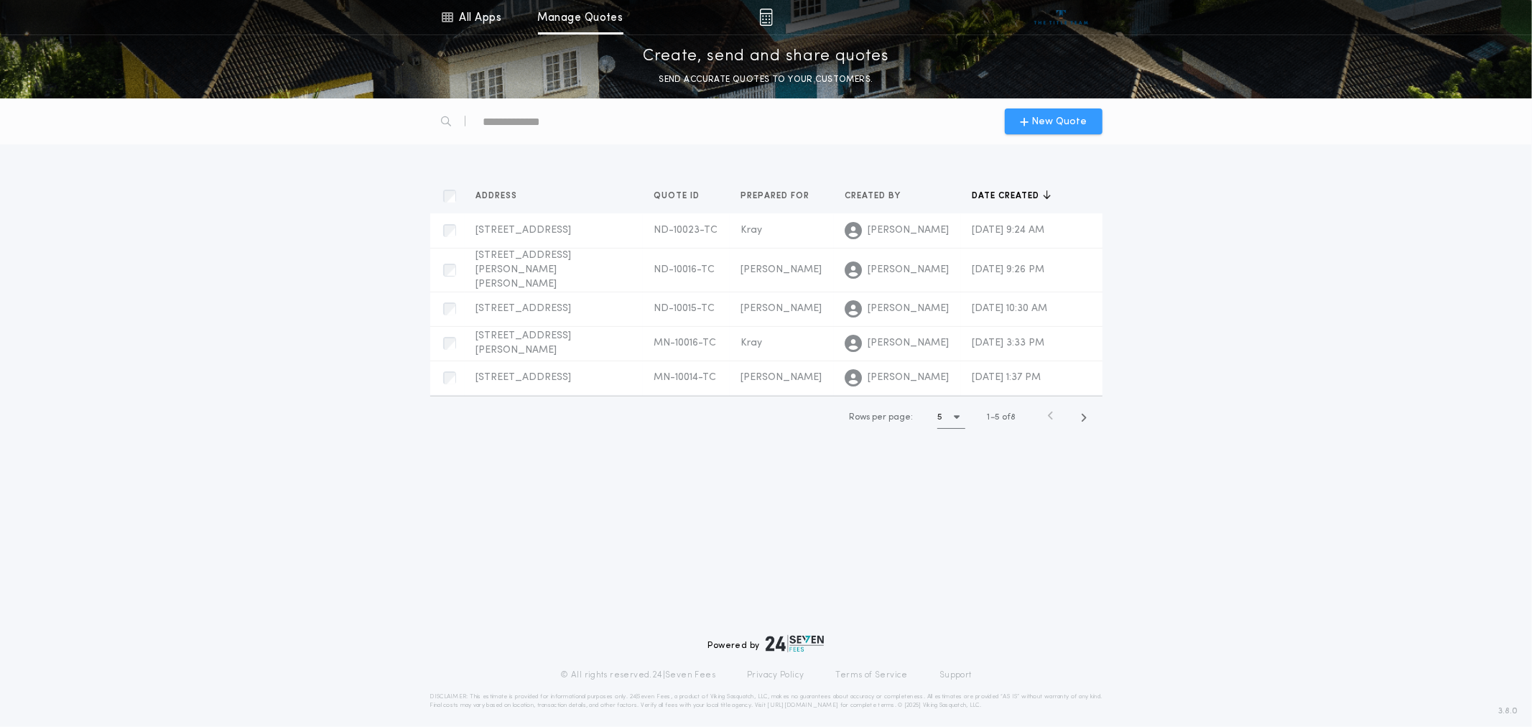 This screenshot has width=1532, height=727. Describe the element at coordinates (682, 196) in the screenshot. I see `button: Quote ID` at that location.